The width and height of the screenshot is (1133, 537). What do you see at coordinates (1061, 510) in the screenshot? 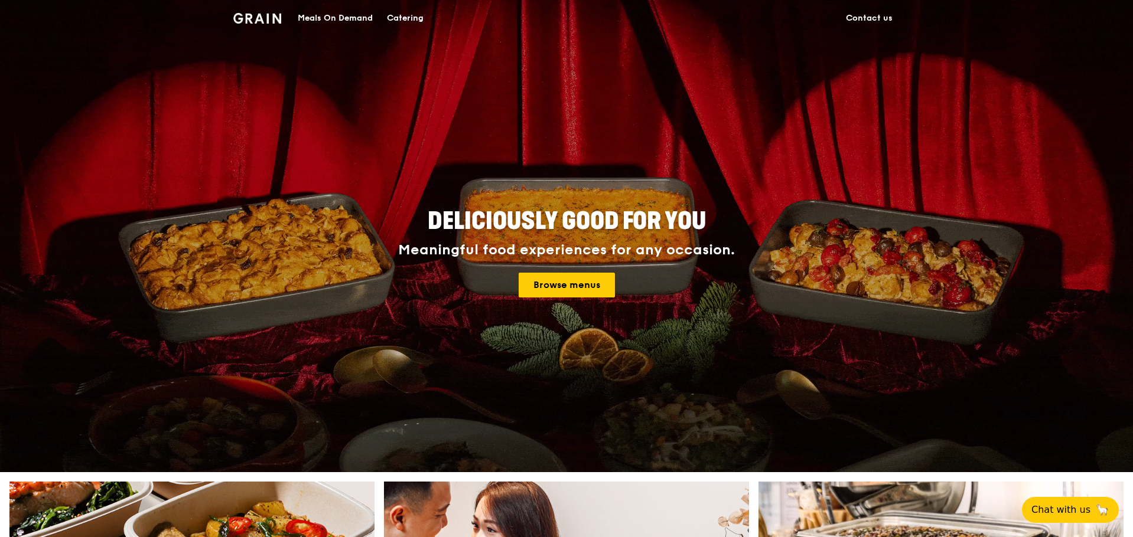
I see `span: Chat with us` at bounding box center [1061, 510].